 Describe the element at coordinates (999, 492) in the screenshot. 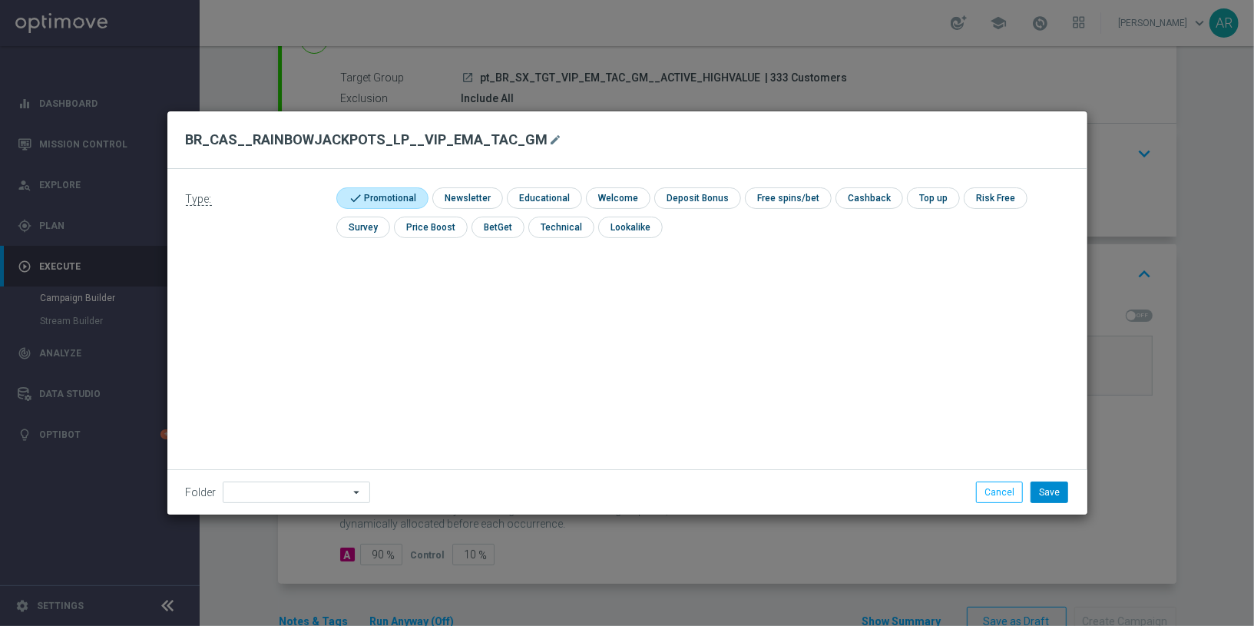

I see `button: Cancel` at that location.